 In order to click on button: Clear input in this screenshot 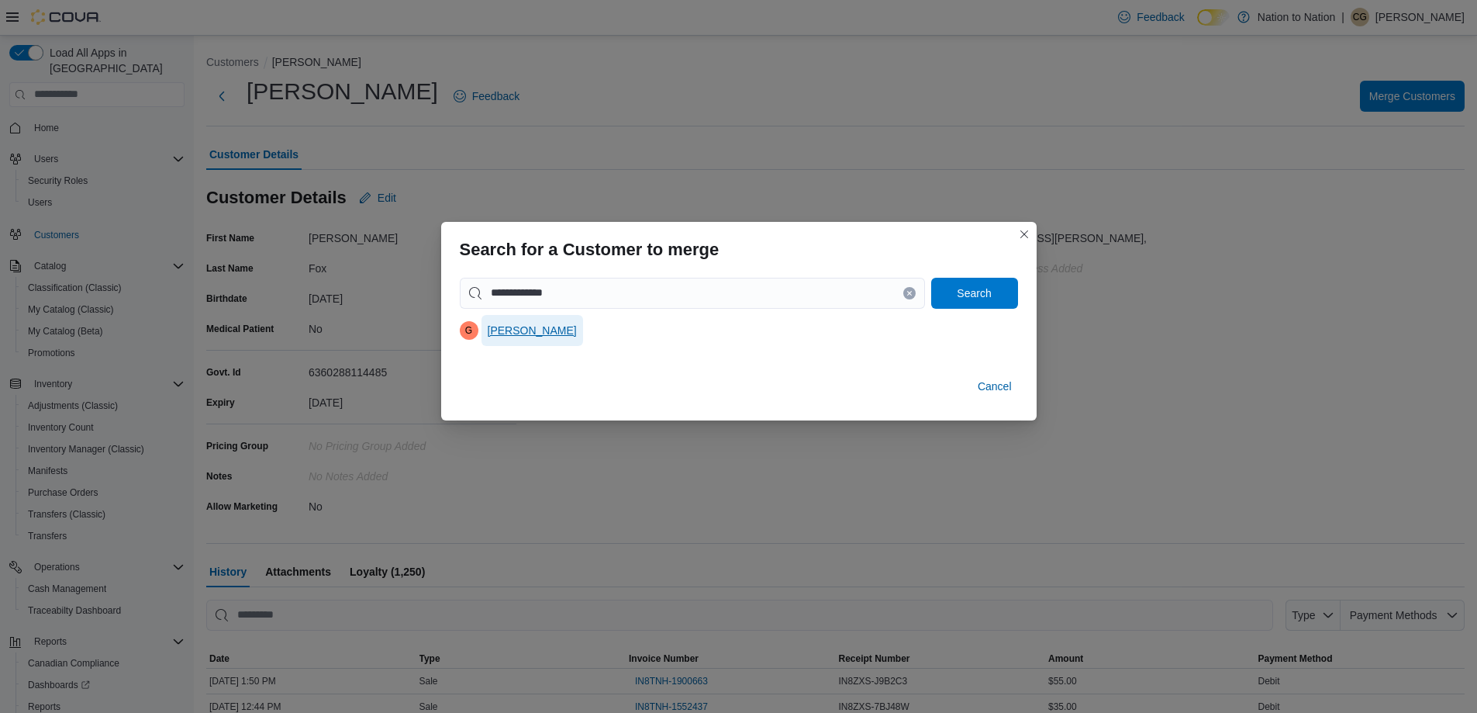, I will do `click(910, 293)`.